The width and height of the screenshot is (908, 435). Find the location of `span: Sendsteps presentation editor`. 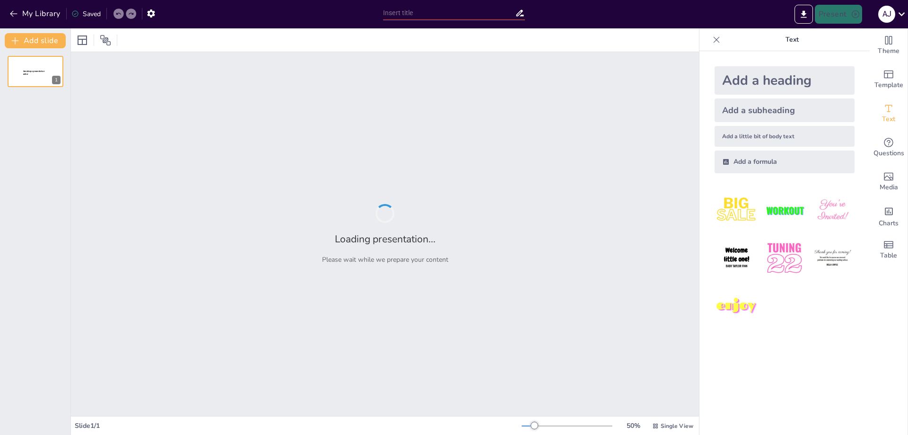

span: Sendsteps presentation editor is located at coordinates (34, 72).